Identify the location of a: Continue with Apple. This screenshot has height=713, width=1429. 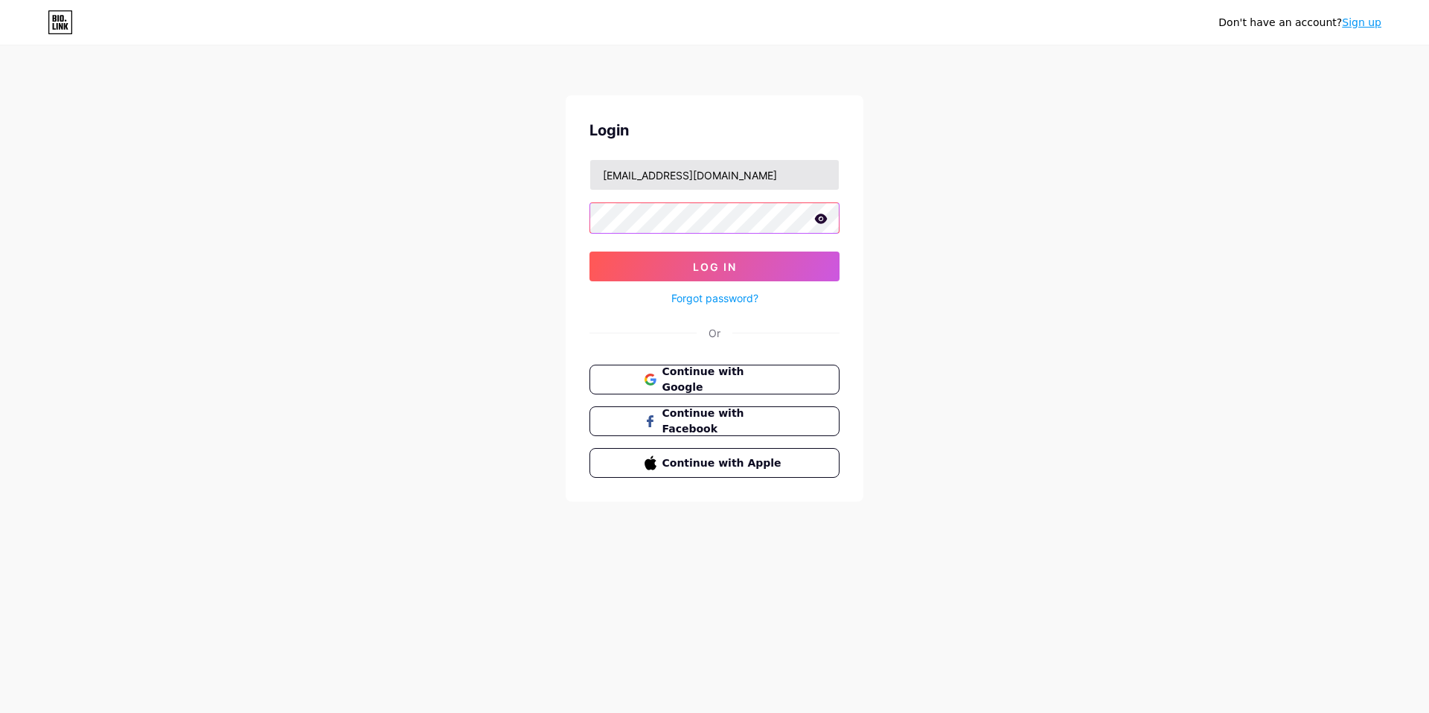
(714, 463).